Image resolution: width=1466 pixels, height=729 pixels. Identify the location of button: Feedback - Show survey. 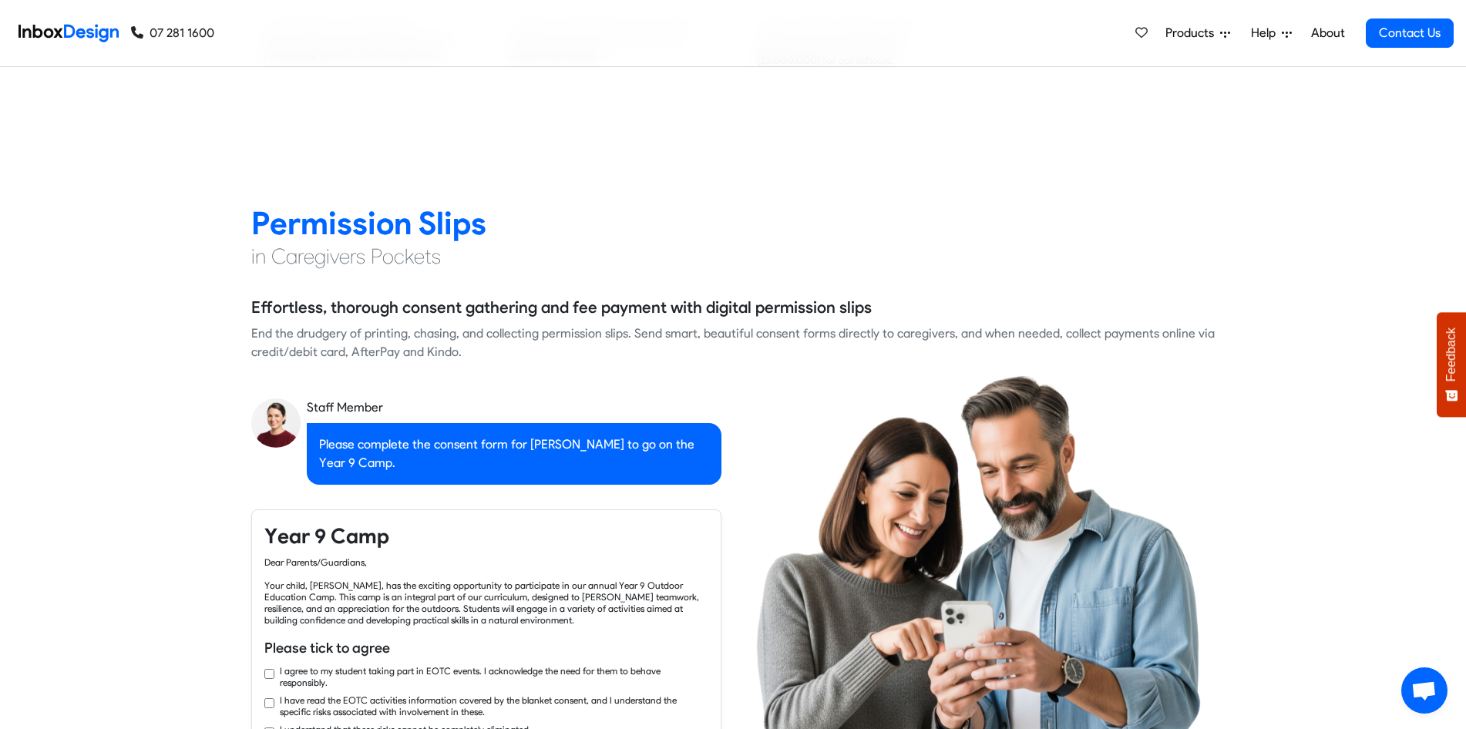
(1452, 365).